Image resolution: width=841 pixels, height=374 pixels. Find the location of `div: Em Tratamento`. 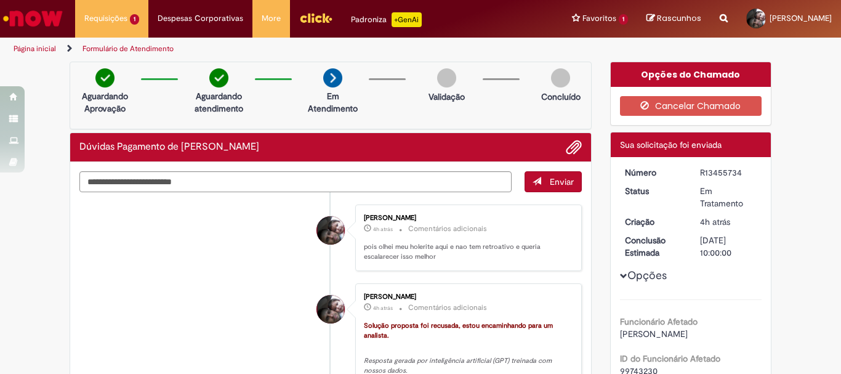

div: Em Tratamento is located at coordinates (729, 197).